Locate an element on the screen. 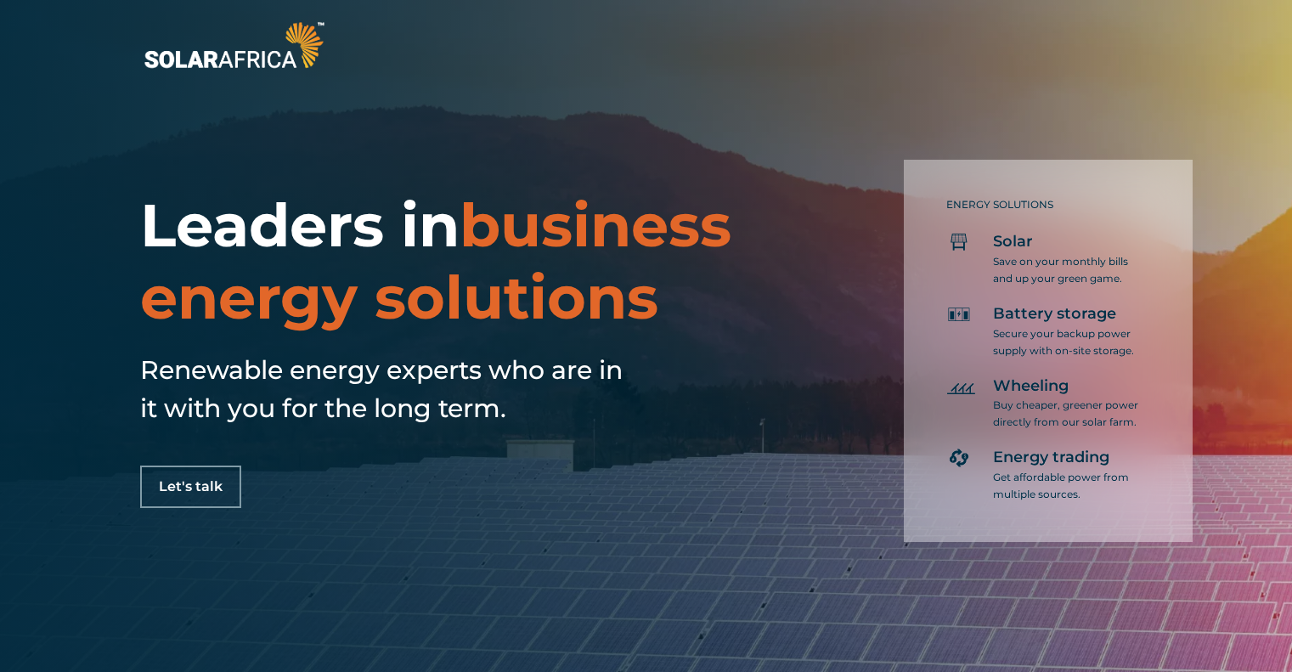 This screenshot has height=672, width=1292. h5: Renewable energy experts who are in it with you for the long term. is located at coordinates (387, 389).